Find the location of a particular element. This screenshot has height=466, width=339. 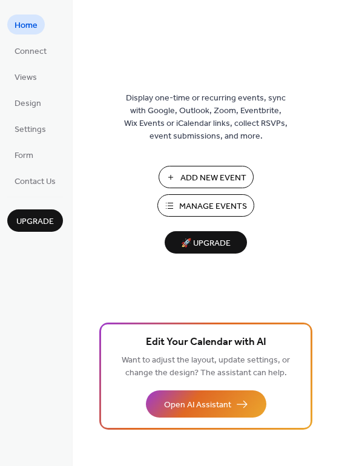

a: Settings is located at coordinates (30, 128).